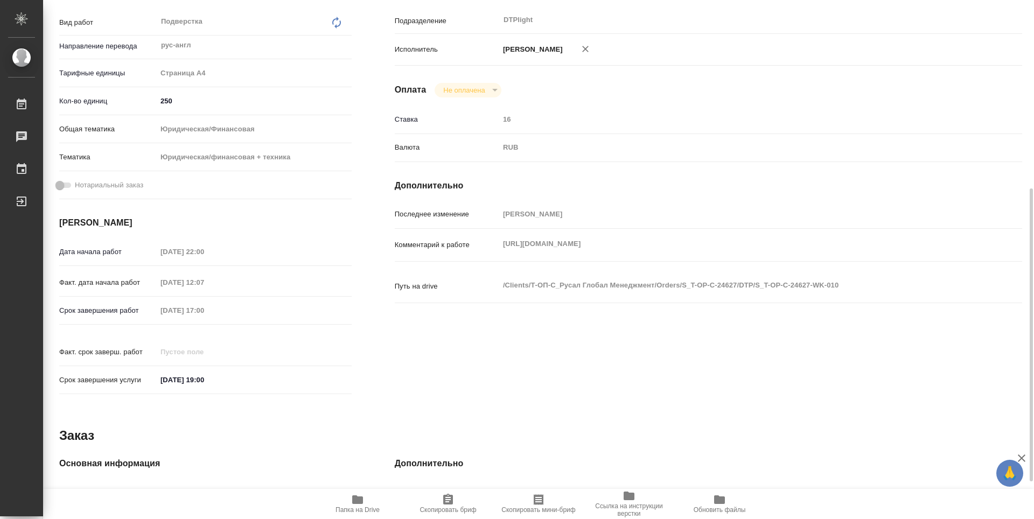  Describe the element at coordinates (108, 352) in the screenshot. I see `p: Факт. срок заверш. работ` at that location.